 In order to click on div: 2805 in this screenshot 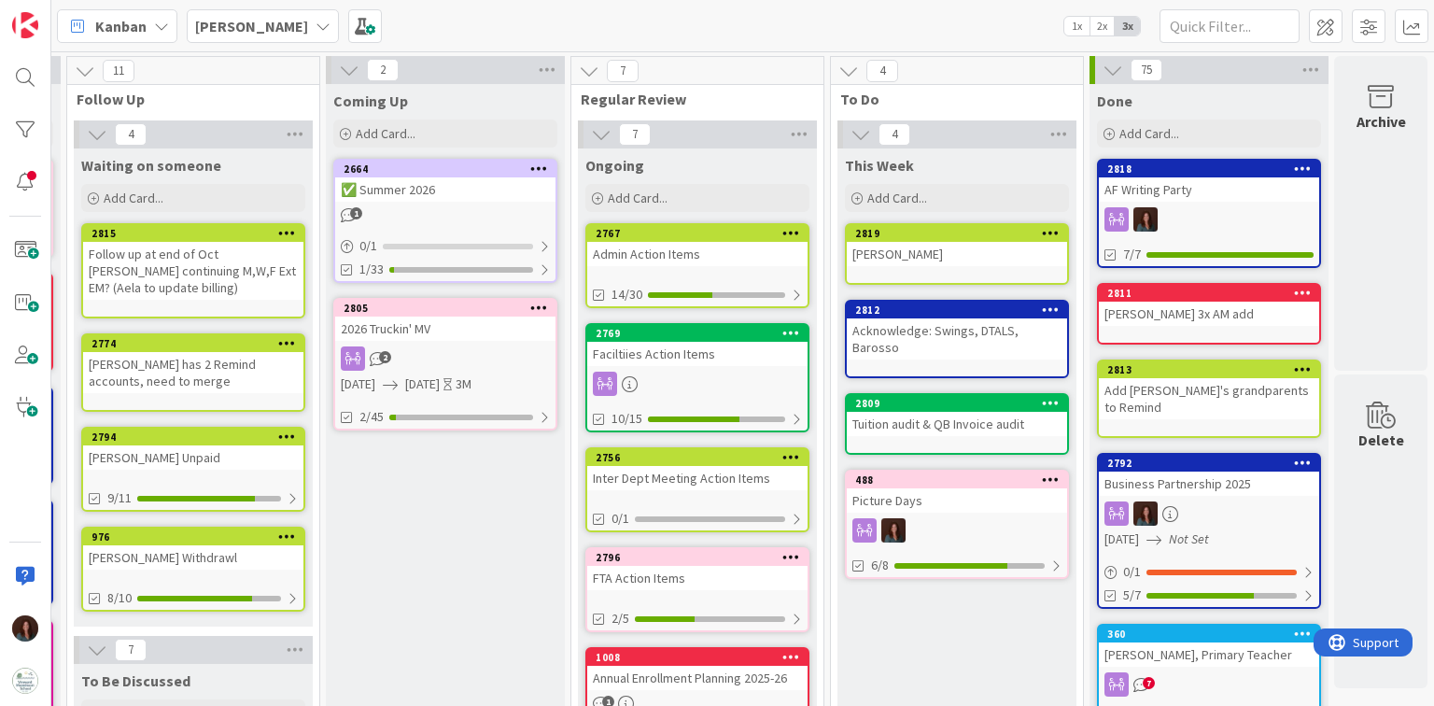, I will do `click(449, 308)`.